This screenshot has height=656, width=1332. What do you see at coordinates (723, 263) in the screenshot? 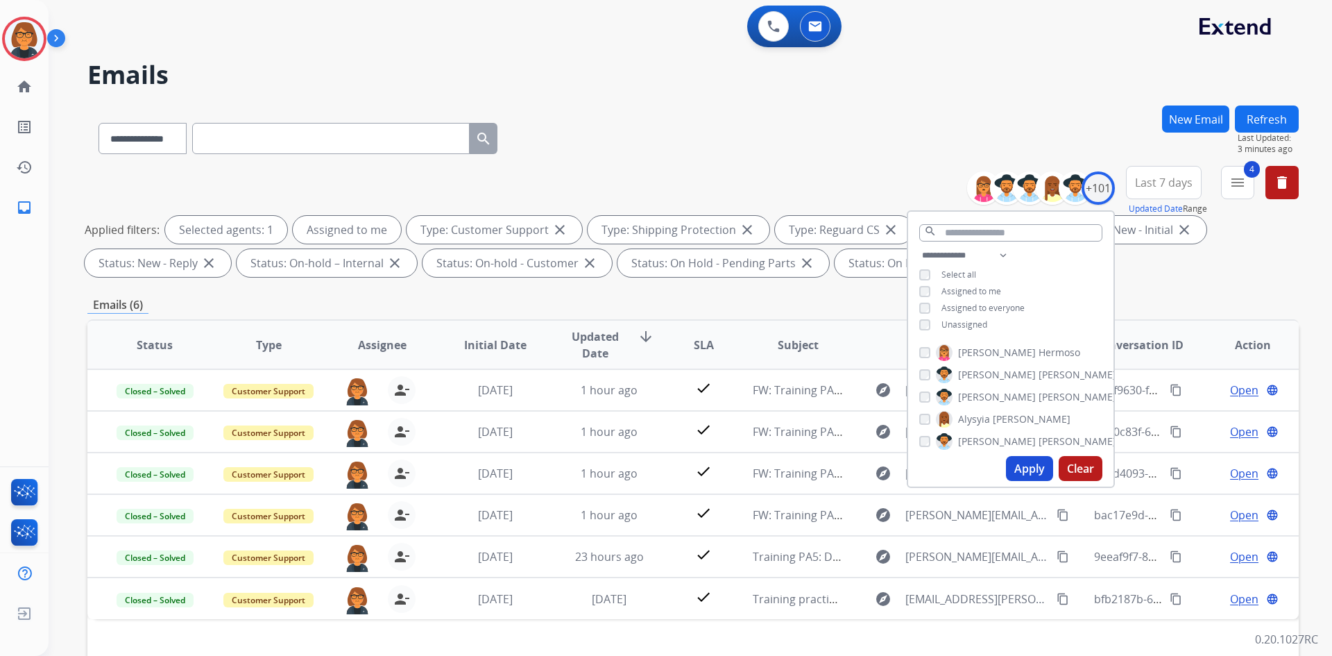
I see `div: Status: On Hold - Pending Parts` at bounding box center [723, 263].